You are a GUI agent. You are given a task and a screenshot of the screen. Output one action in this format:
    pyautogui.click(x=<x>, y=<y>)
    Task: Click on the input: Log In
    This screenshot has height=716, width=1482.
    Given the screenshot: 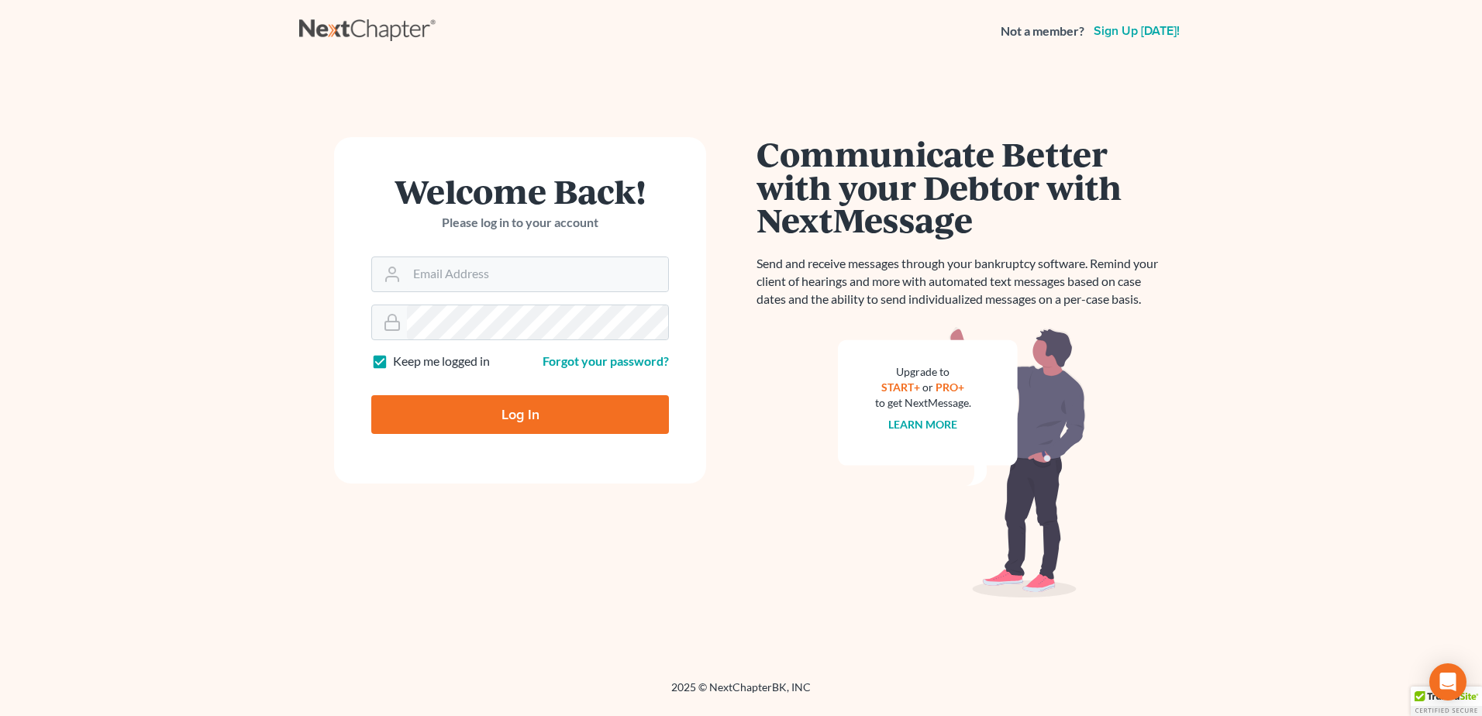 What is the action you would take?
    pyautogui.click(x=520, y=415)
    